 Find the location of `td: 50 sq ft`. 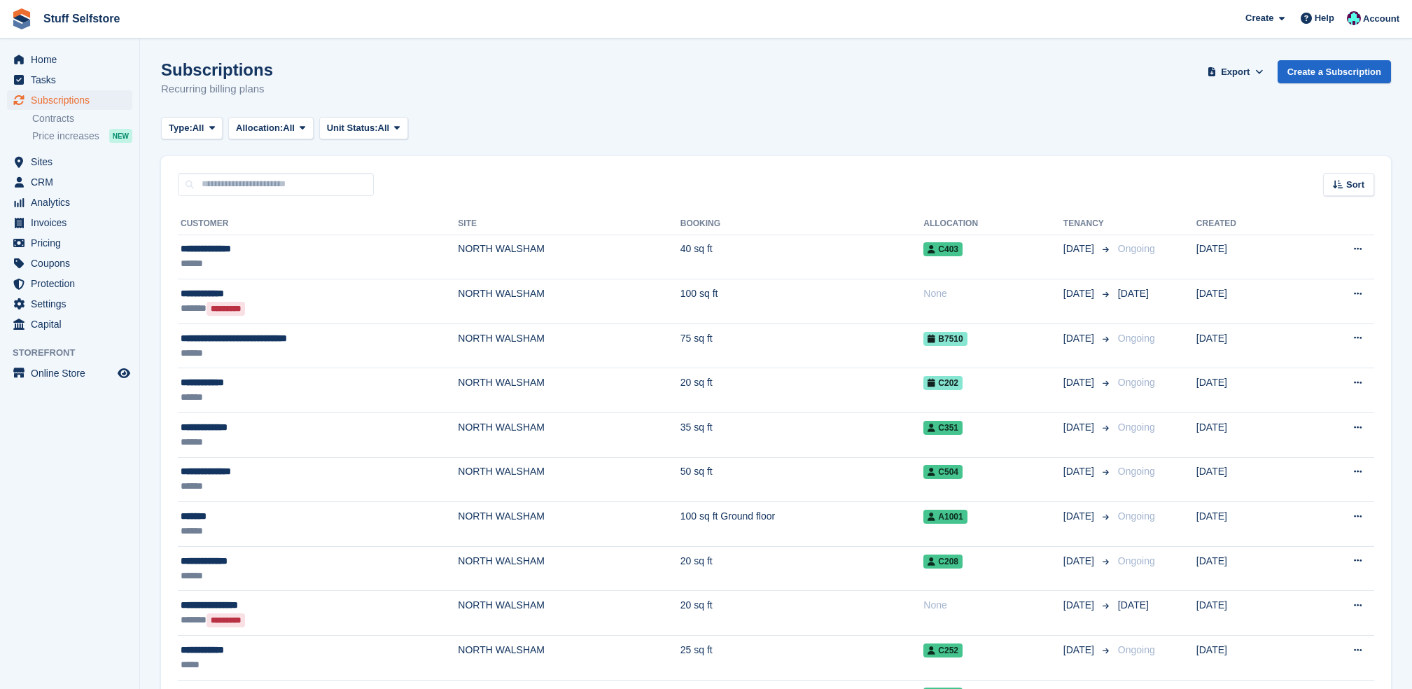

td: 50 sq ft is located at coordinates (802, 480).